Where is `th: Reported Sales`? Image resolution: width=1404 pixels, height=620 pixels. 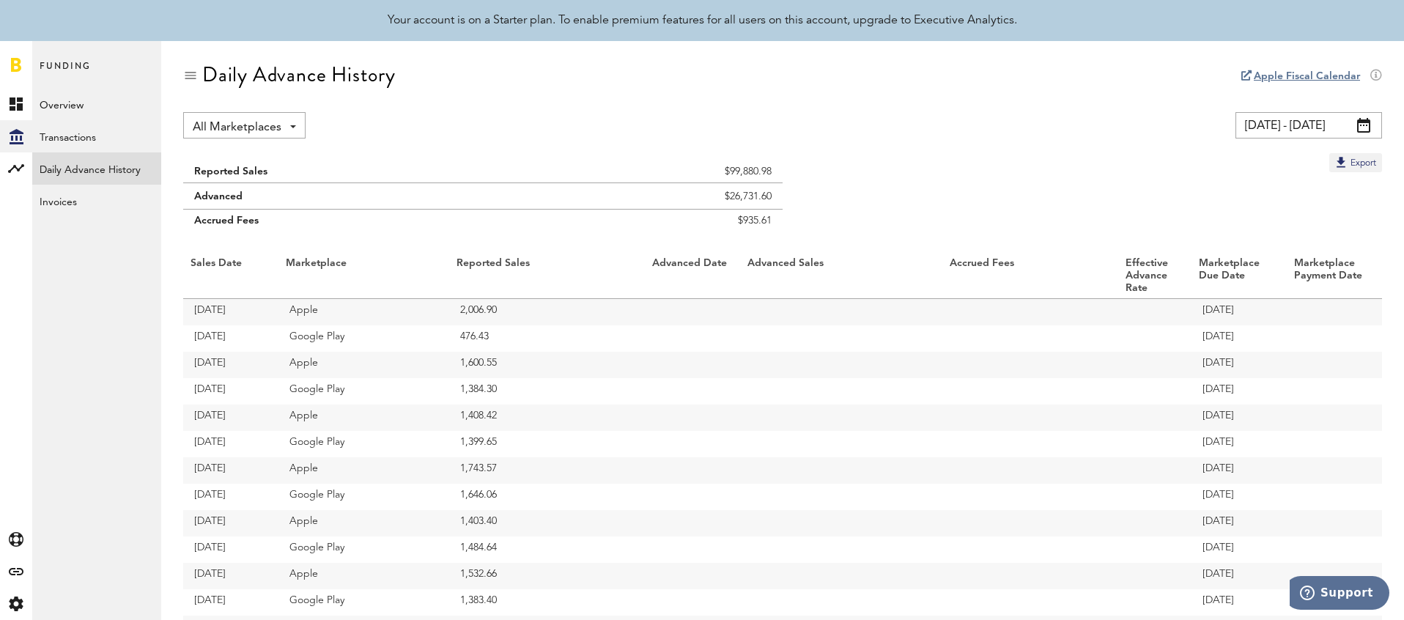
th: Reported Sales is located at coordinates (546, 276).